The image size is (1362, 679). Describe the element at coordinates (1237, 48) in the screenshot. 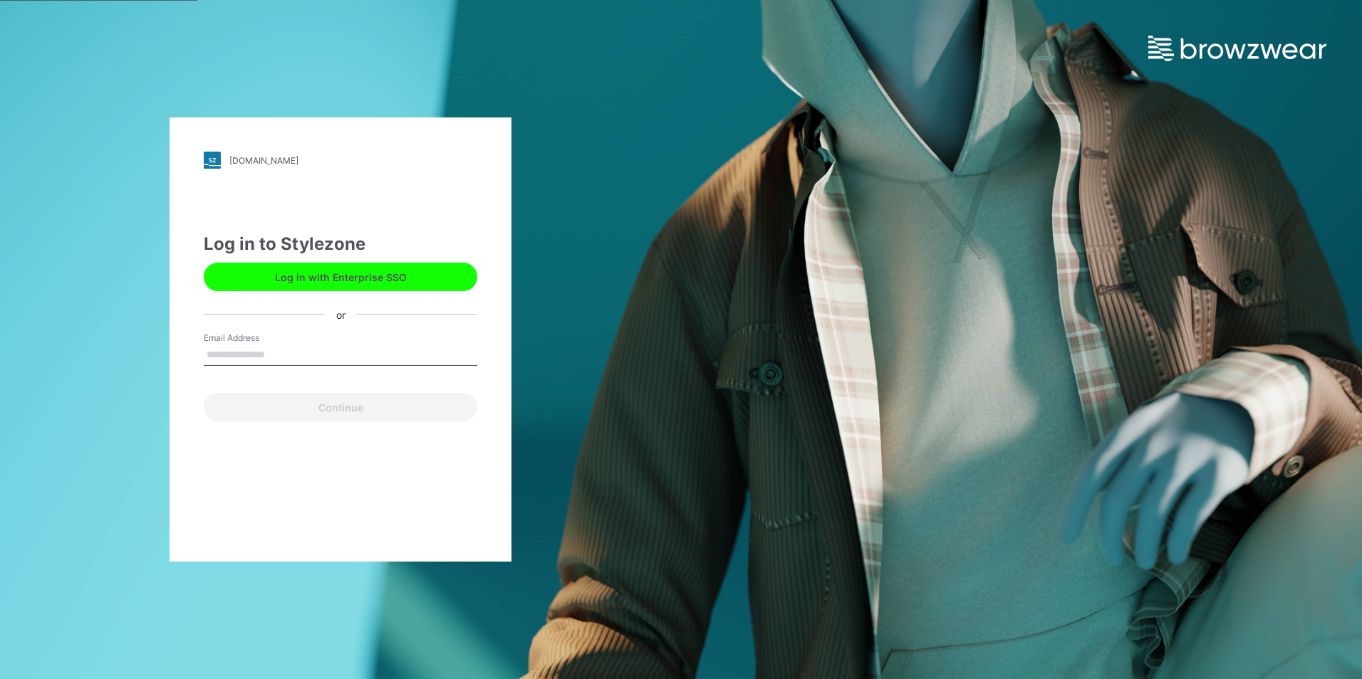

I see `img: browzwear-logo.e42bd6dac1945053ebaf764b6aa21510.svg` at that location.